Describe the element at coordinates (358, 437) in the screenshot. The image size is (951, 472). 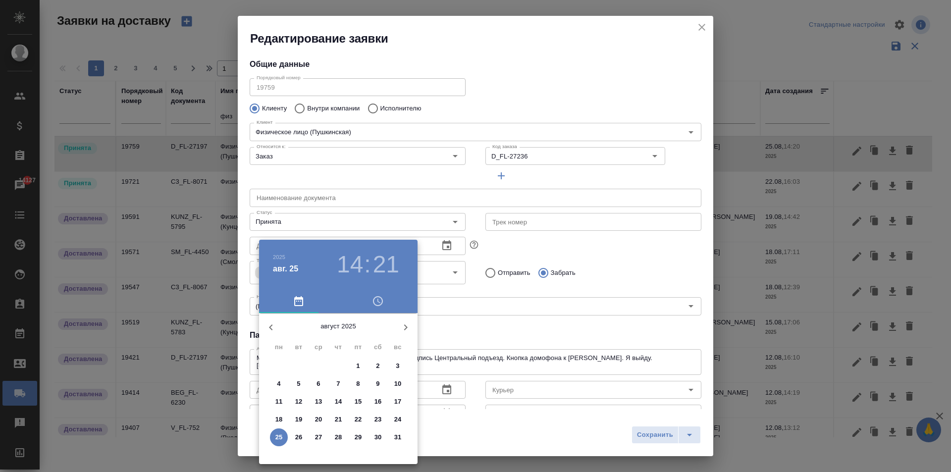
I see `p: 29` at that location.